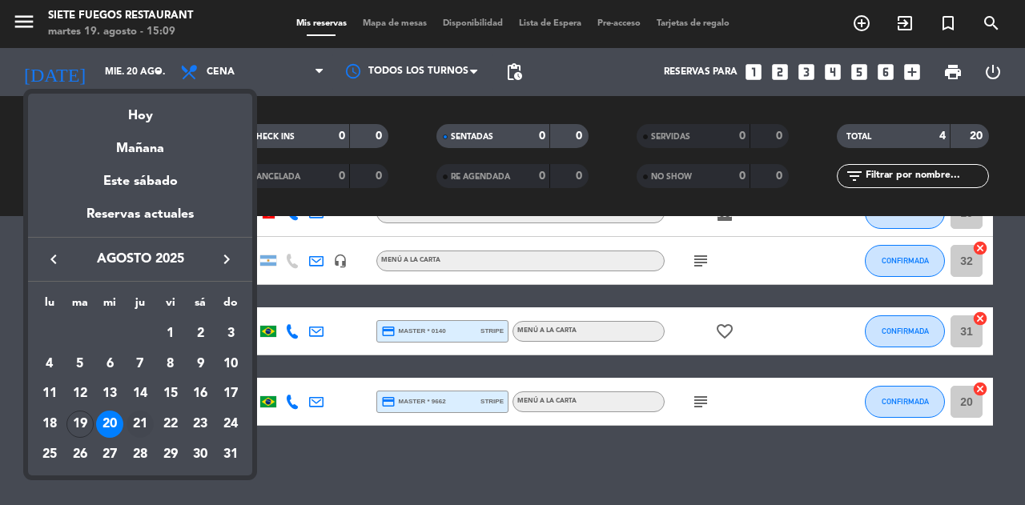  What do you see at coordinates (50, 364) in the screenshot?
I see `div: 4` at bounding box center [50, 364].